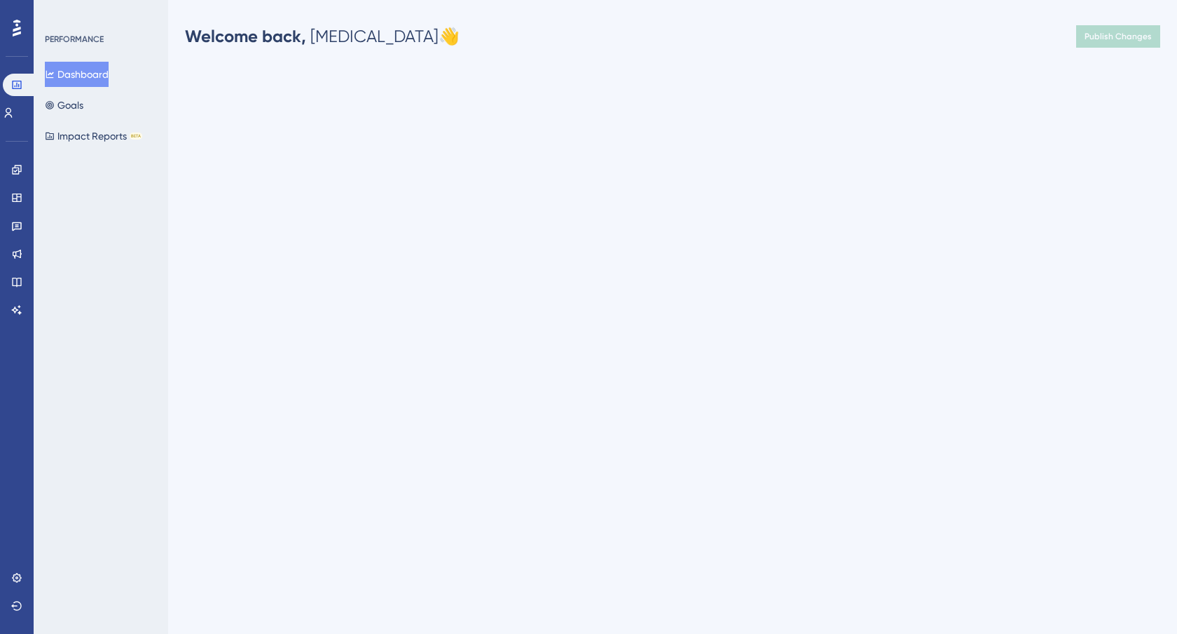 The image size is (1177, 634). What do you see at coordinates (1119, 36) in the screenshot?
I see `button: Publish Changes` at bounding box center [1119, 36].